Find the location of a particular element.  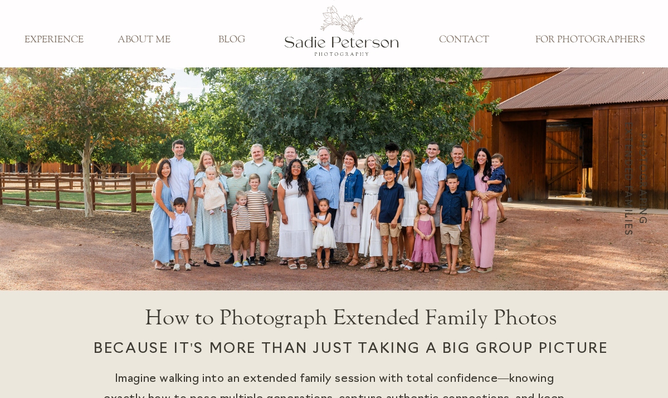

h3: BLOG is located at coordinates (232, 40).